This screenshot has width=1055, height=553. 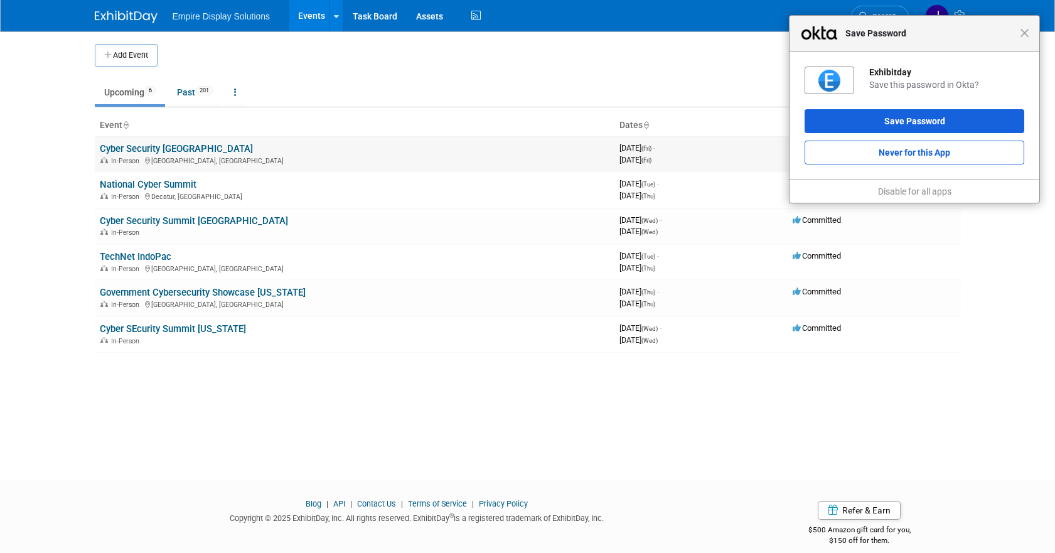 I want to click on a: Upcoming6, so click(x=130, y=92).